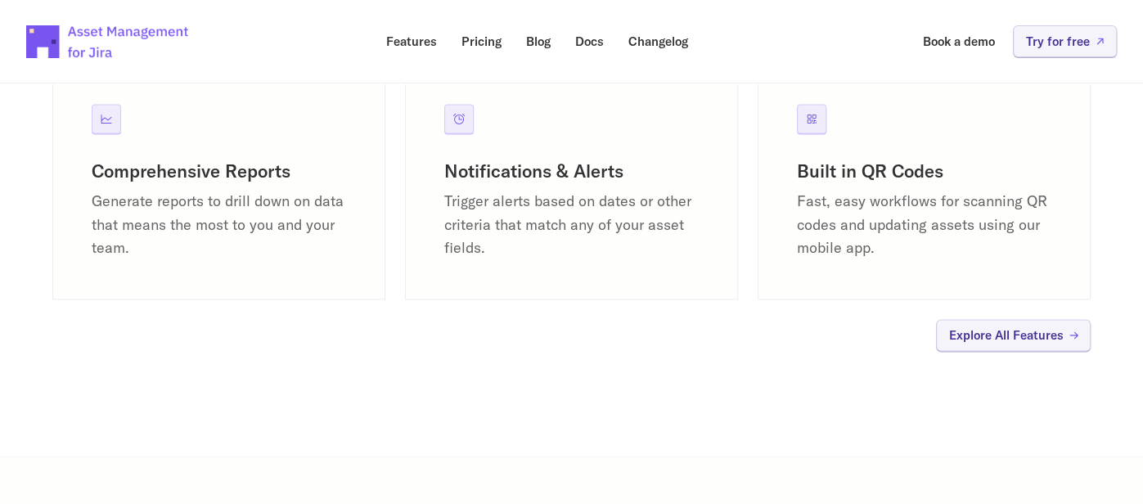 The height and width of the screenshot is (504, 1143). What do you see at coordinates (959, 41) in the screenshot?
I see `p: Book a demo` at bounding box center [959, 41].